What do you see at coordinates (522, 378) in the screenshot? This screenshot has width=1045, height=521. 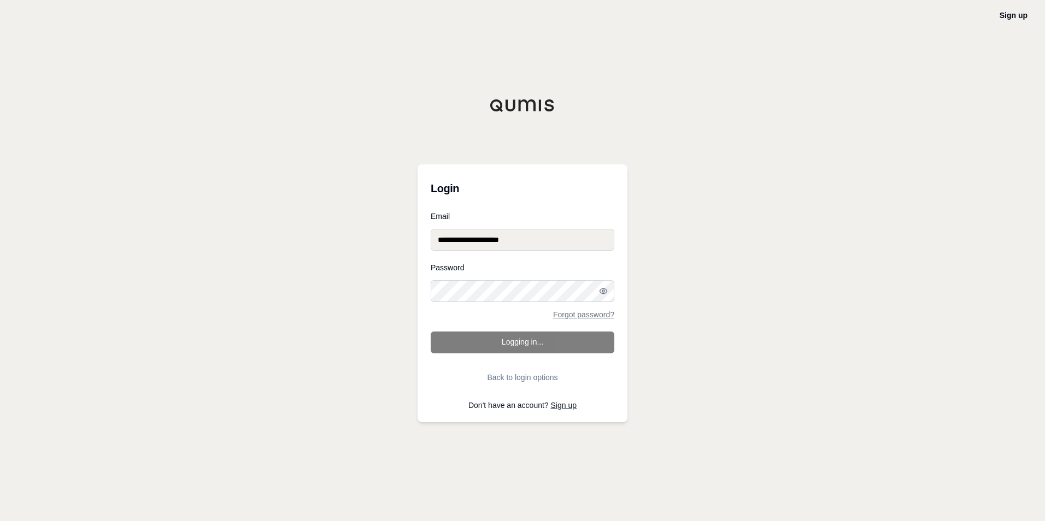 I see `button: Back to login options` at bounding box center [522, 378].